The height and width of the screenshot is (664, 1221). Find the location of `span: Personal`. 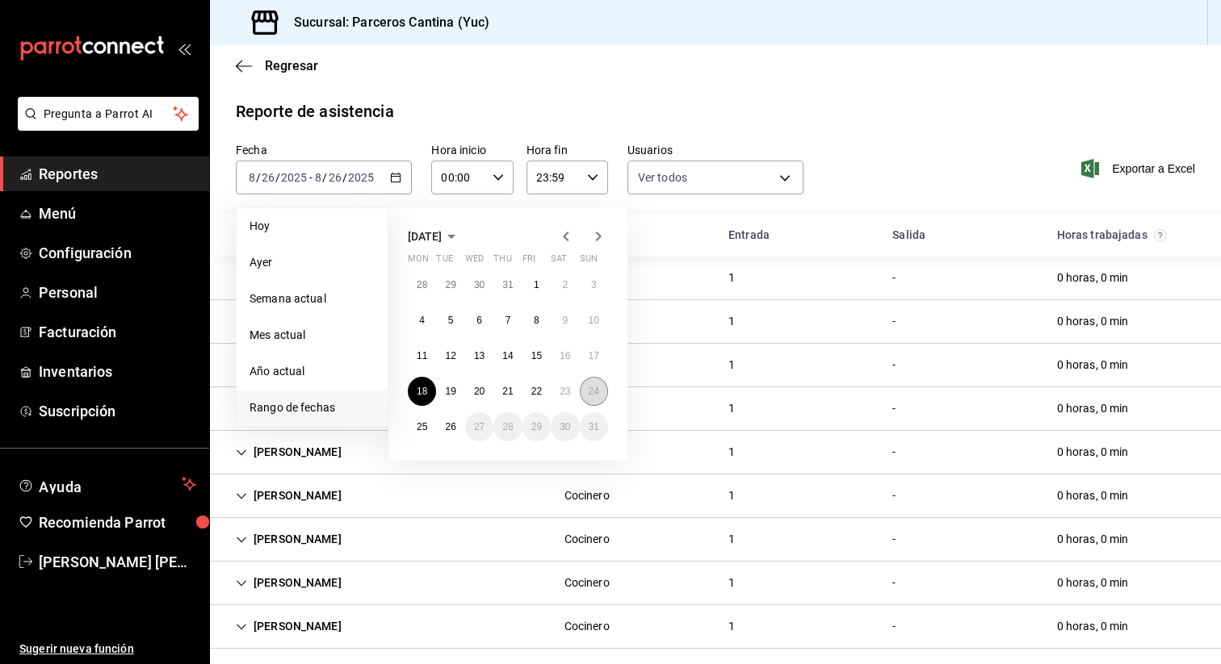

span: Personal is located at coordinates (117, 292).